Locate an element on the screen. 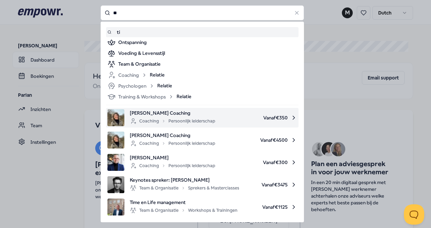 Image resolution: width=431 pixels, height=228 pixels. div: Team & Organisatie is located at coordinates (208, 64).